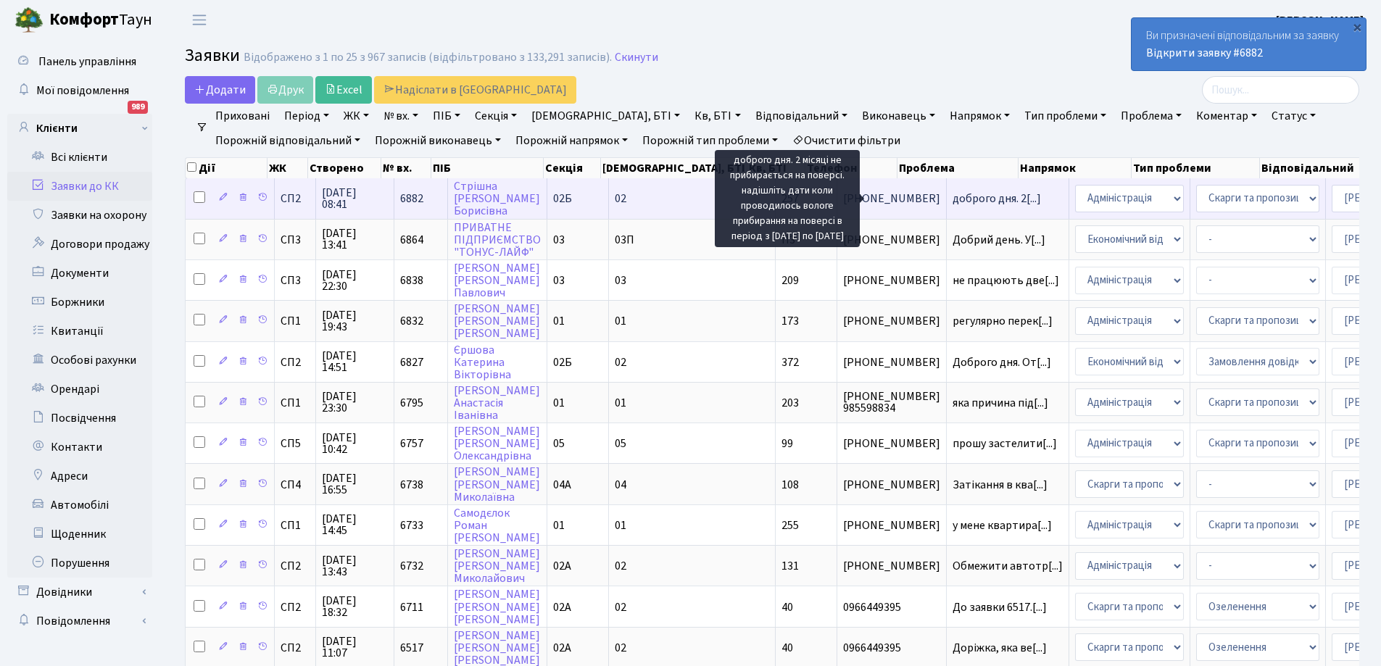  Describe the element at coordinates (497, 240) in the screenshot. I see `a: ПРИВАТНЕПІДПРИЄМСТВО"ТОНУС-ЛАЙФ"` at that location.